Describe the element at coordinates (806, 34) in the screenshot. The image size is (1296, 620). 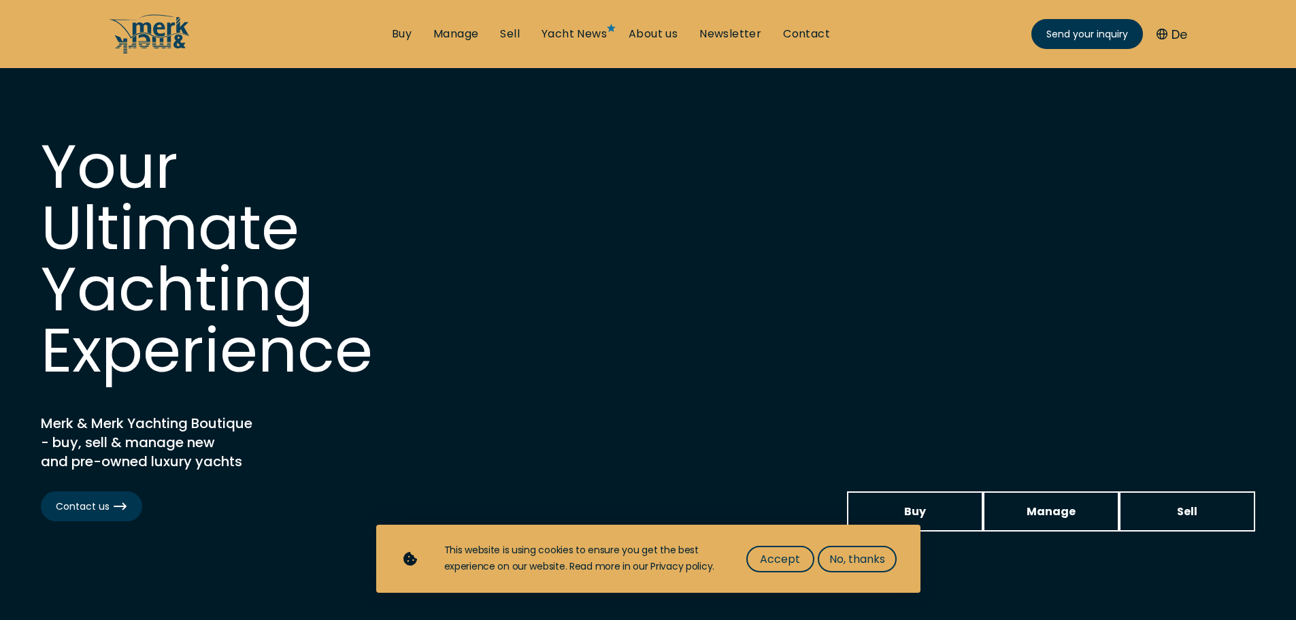
I see `a: Contact` at that location.